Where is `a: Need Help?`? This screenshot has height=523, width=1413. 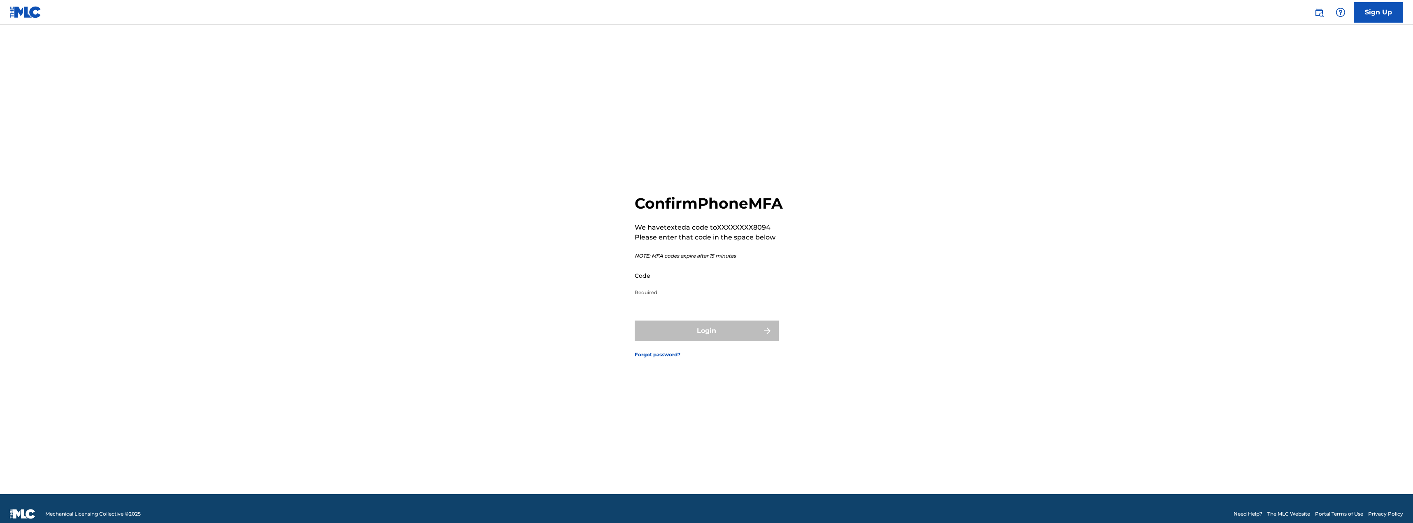
a: Need Help? is located at coordinates (1248, 514).